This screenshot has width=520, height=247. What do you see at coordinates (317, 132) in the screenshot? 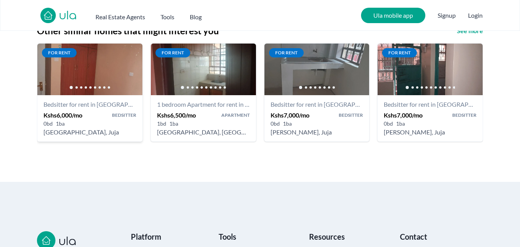
I see `h5: Bedsitter for rent in Juja - Kshs 7,000/mo - Juja Duka La vioo- Crystal GlassMart, Juja, Kenya, K...` at bounding box center [317, 132].